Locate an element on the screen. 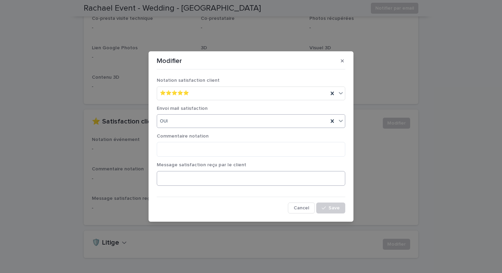 The image size is (502, 273). span: OUI is located at coordinates (164, 121).